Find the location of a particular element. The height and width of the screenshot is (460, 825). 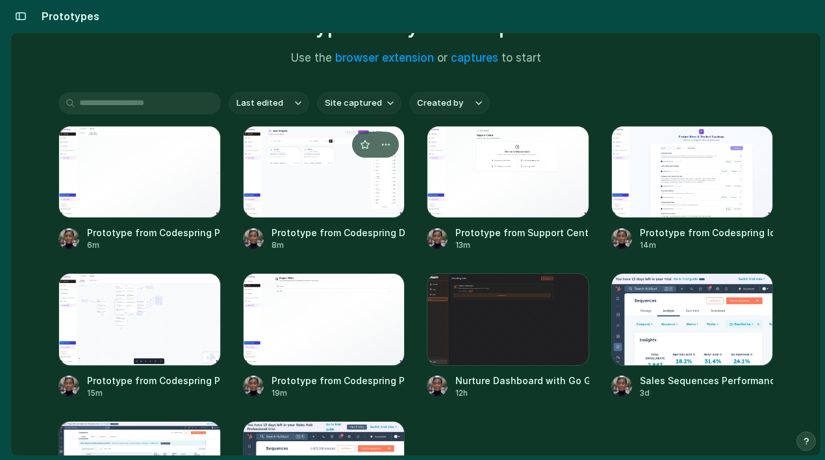

a: Prototype from Codespring DashboardPrototype from Codespring Dashboard8m is located at coordinates (324, 188).